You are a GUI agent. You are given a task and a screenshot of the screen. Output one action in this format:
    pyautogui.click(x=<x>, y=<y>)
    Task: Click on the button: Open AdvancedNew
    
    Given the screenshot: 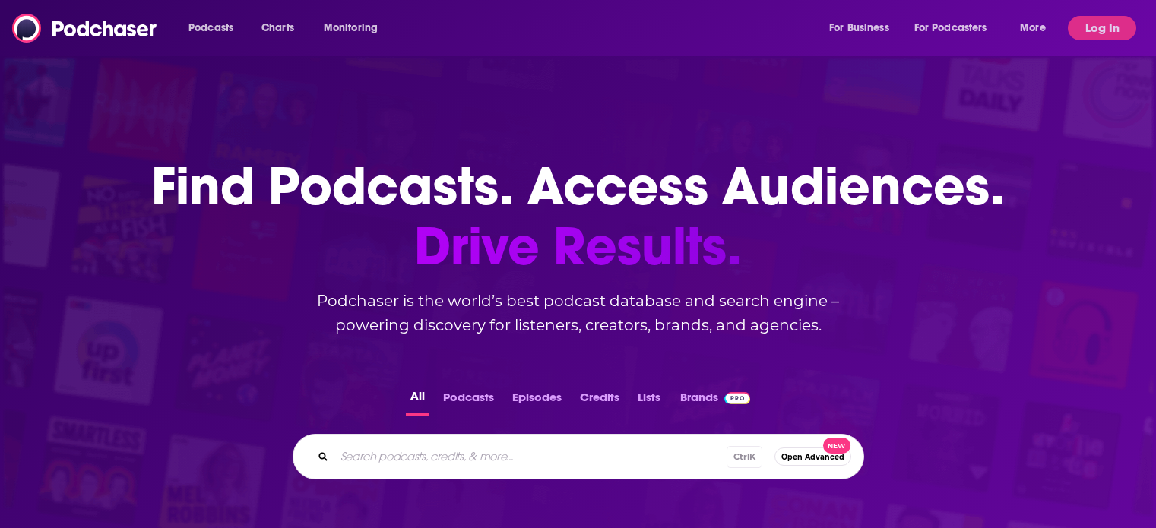 What is the action you would take?
    pyautogui.click(x=813, y=457)
    